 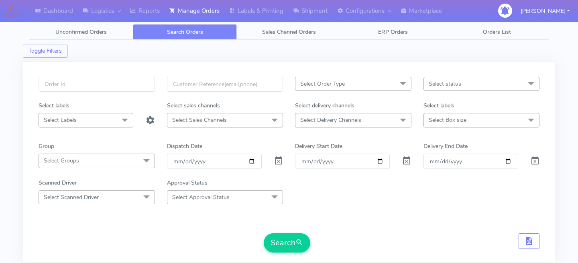 What do you see at coordinates (61, 160) in the screenshot?
I see `span: Select Groups` at bounding box center [61, 160].